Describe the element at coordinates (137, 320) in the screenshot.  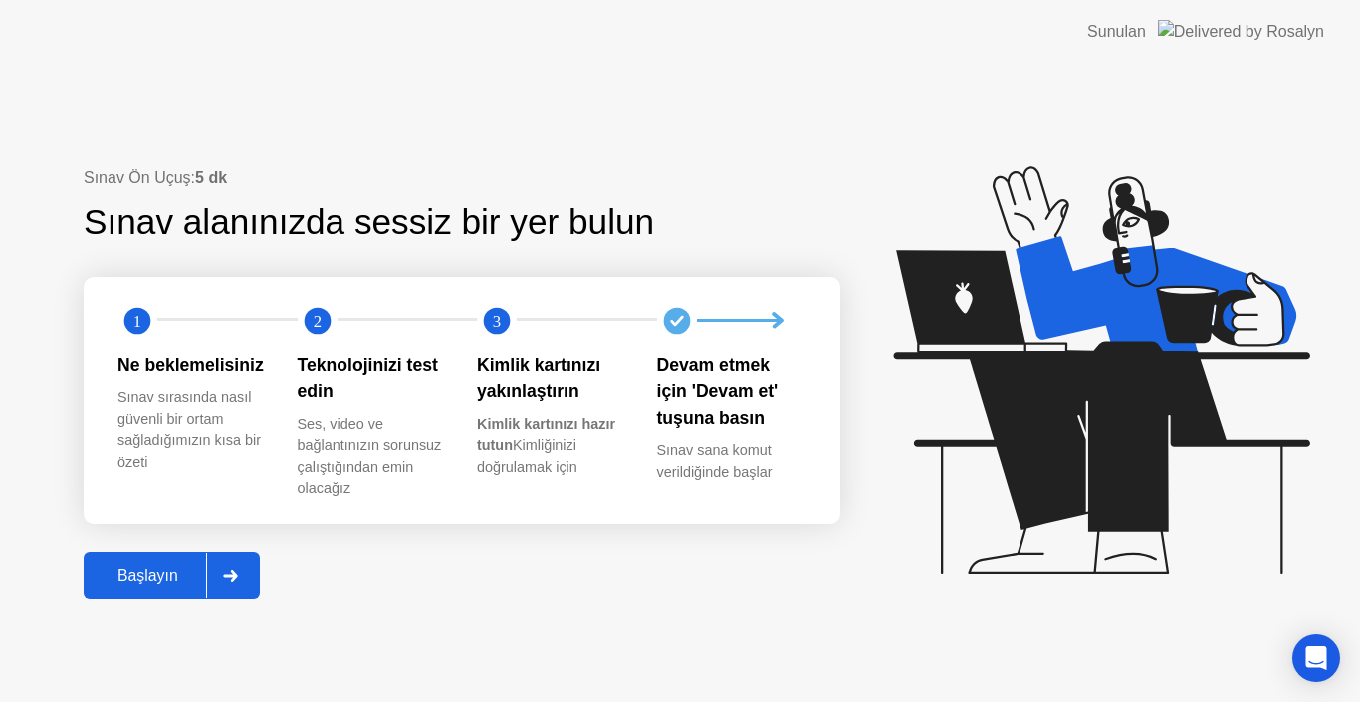
I see `text: 1` at that location.